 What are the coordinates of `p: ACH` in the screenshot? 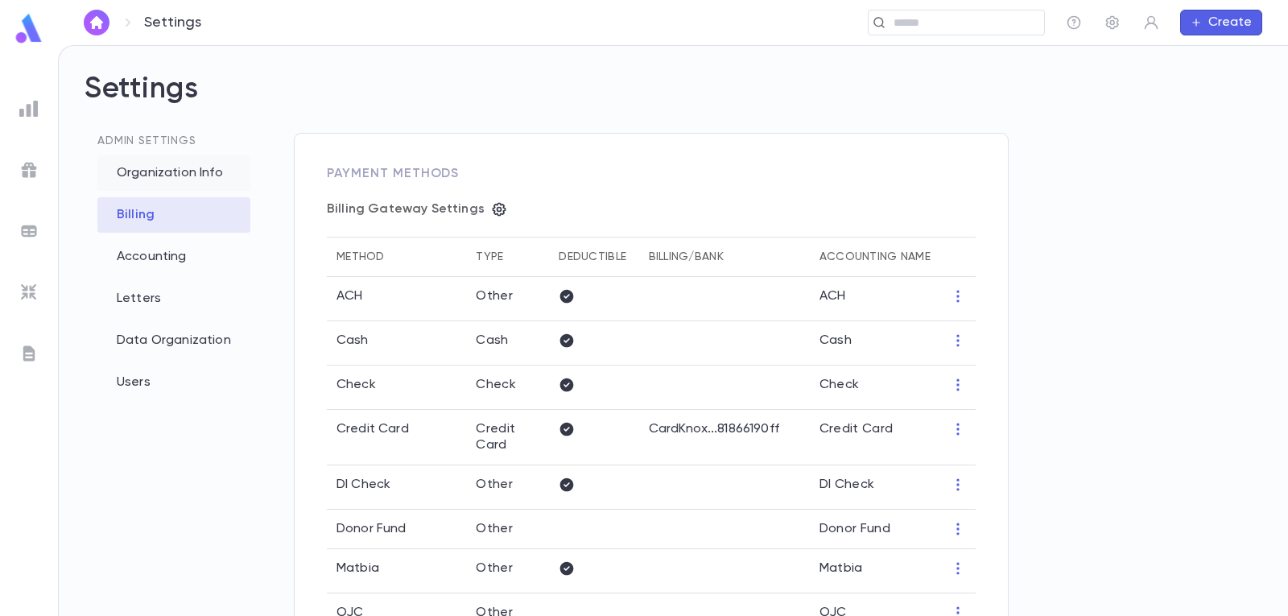 It's located at (349, 296).